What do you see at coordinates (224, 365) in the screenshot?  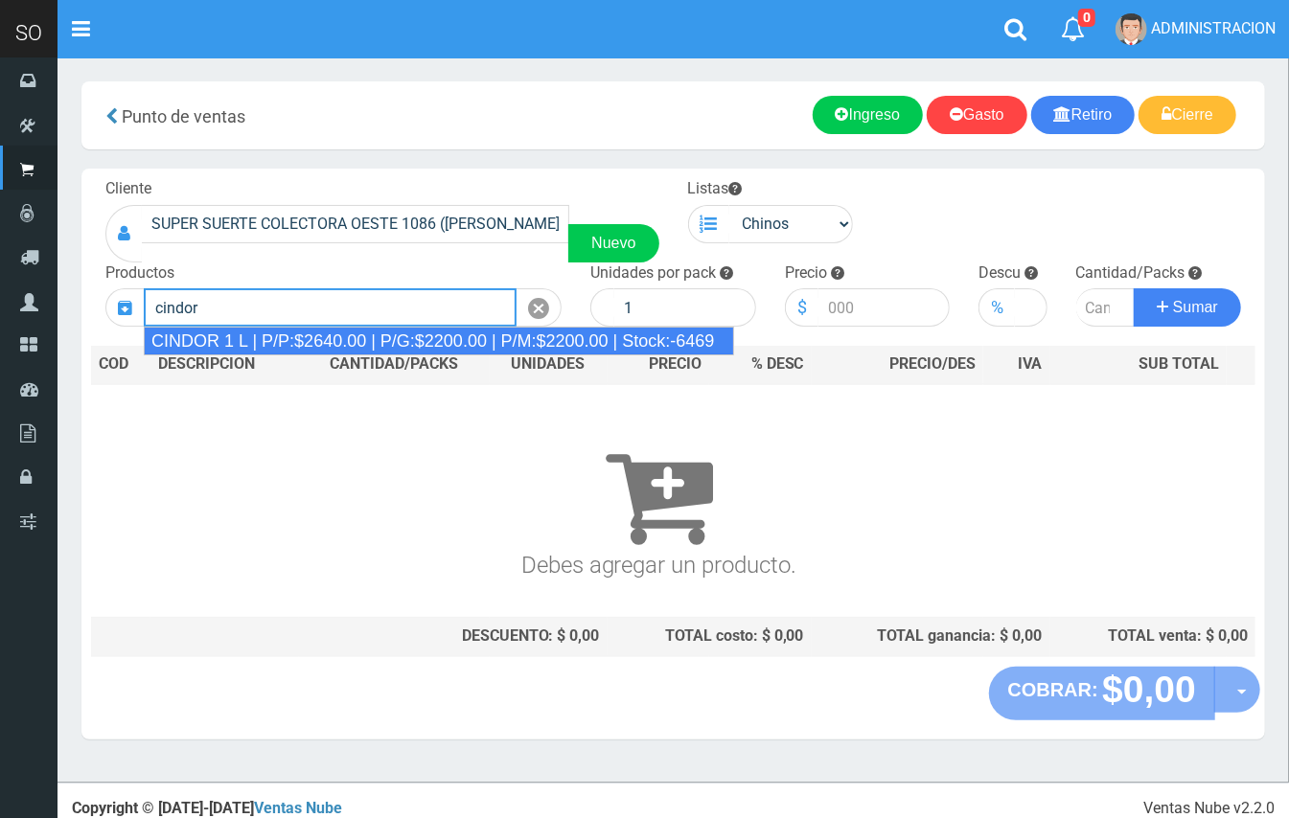 I see `th: DES` at bounding box center [224, 365].